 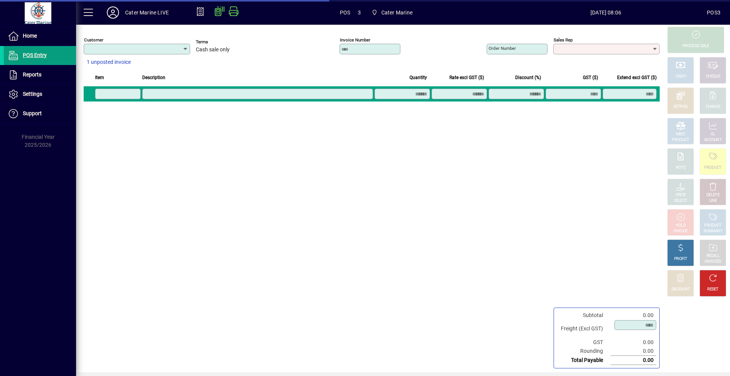 What do you see at coordinates (713, 140) in the screenshot?
I see `div: ACCOUNT` at bounding box center [713, 140].